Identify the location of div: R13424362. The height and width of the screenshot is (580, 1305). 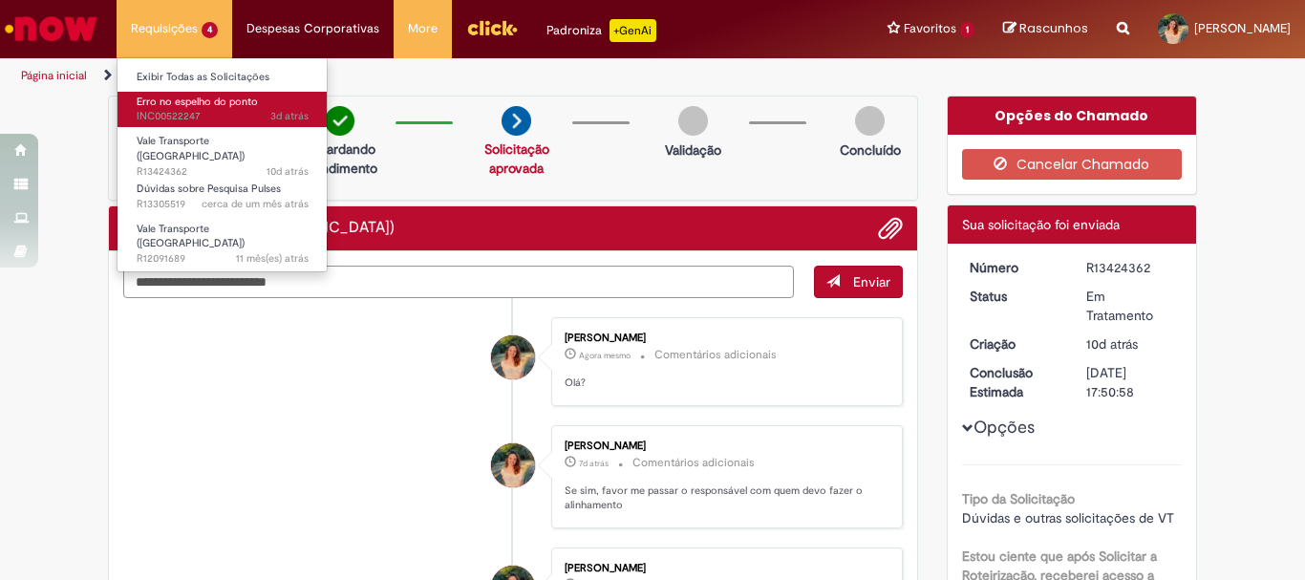
(1130, 267).